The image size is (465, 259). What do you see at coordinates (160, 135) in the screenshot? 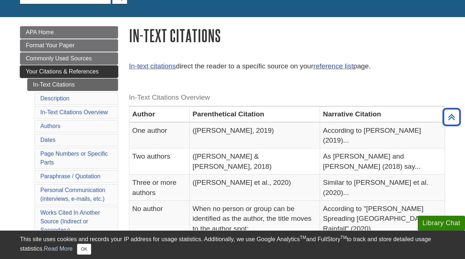
I see `td: One author` at bounding box center [160, 135].